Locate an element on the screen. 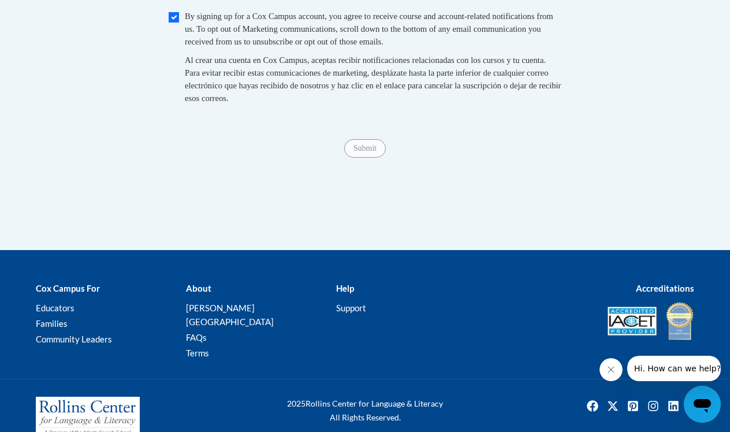  a: Pinterest is located at coordinates (633, 406).